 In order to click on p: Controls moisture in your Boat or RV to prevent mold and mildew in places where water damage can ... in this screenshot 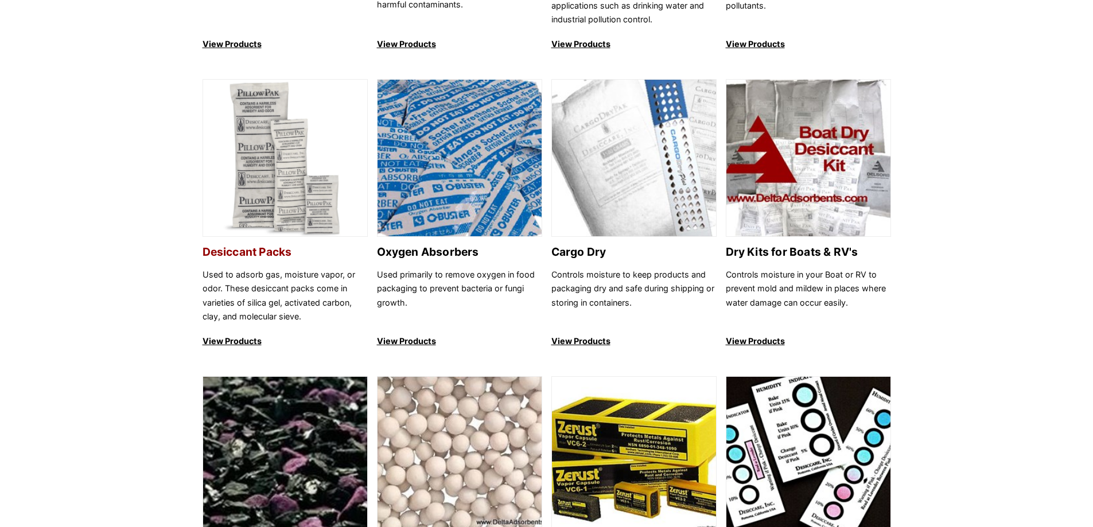, I will do `click(808, 296)`.